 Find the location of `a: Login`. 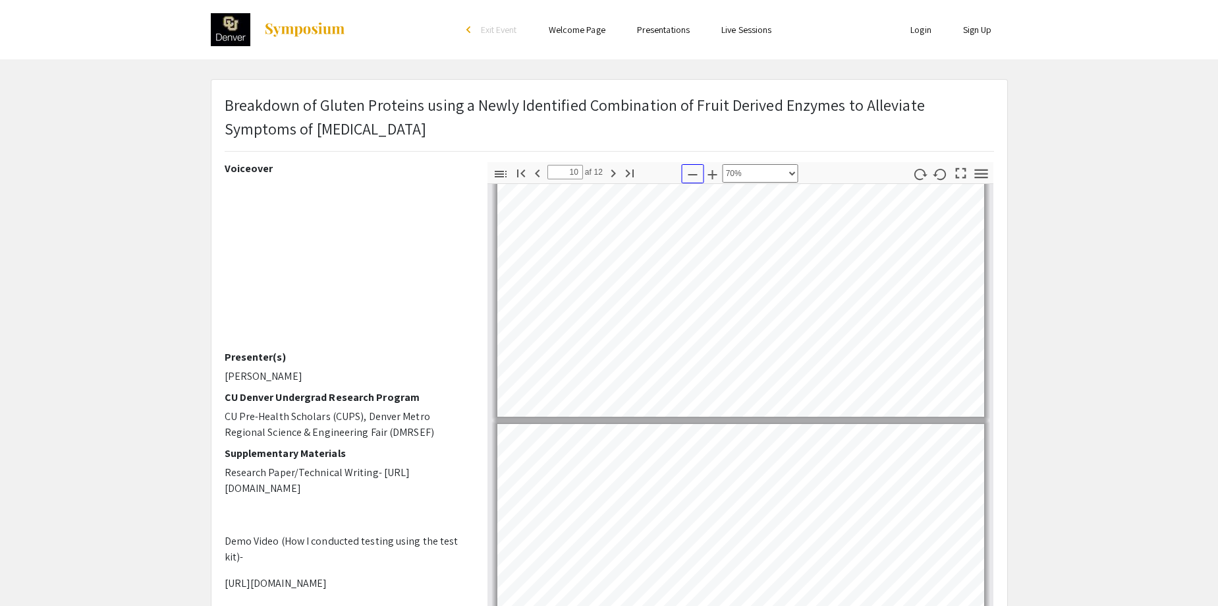

a: Login is located at coordinates (921, 30).